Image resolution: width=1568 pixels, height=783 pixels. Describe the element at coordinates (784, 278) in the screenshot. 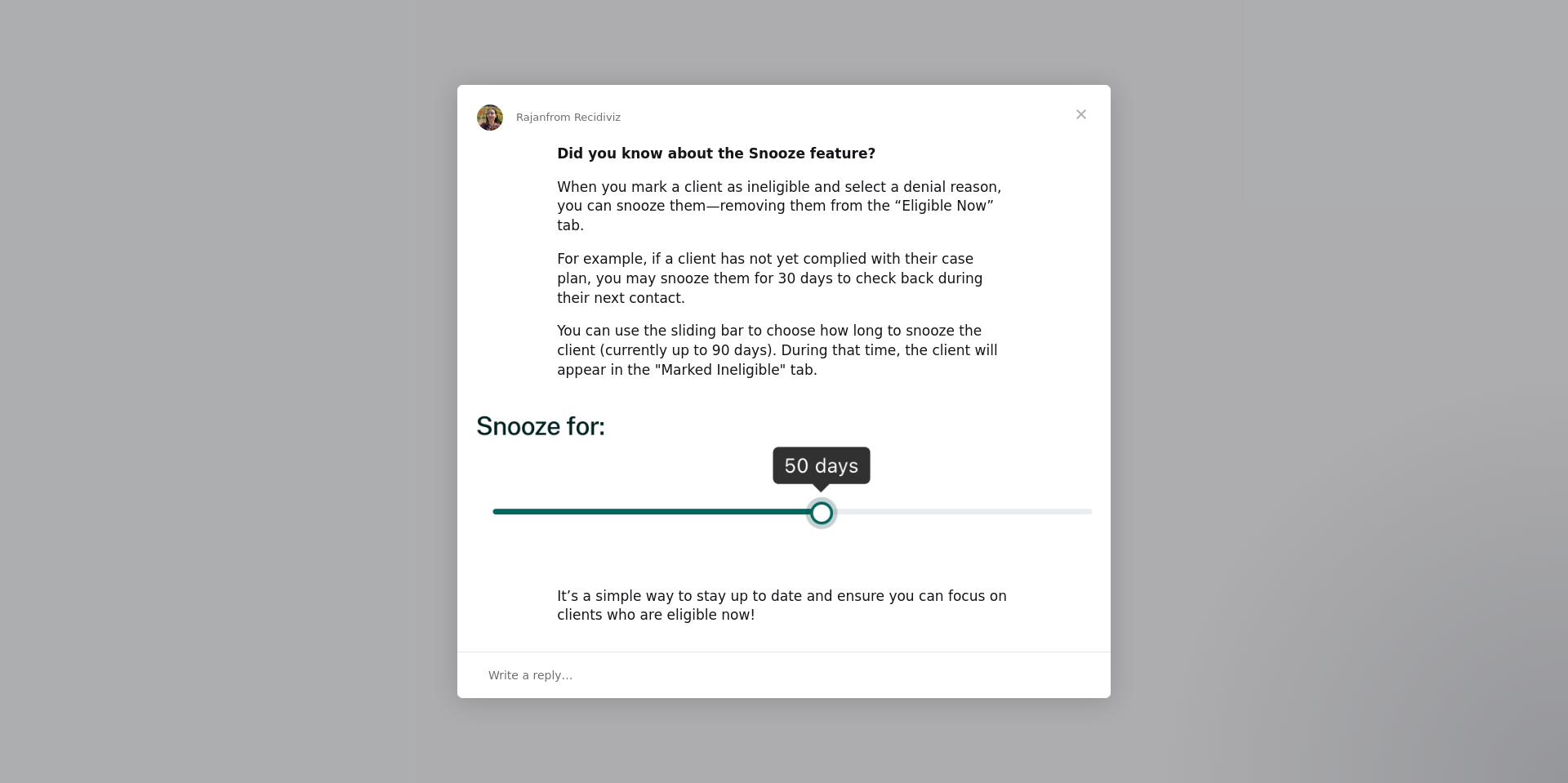

I see `div: For example, if a client has not yet complied with their case plan, you may snooze them for 30 da...` at that location.